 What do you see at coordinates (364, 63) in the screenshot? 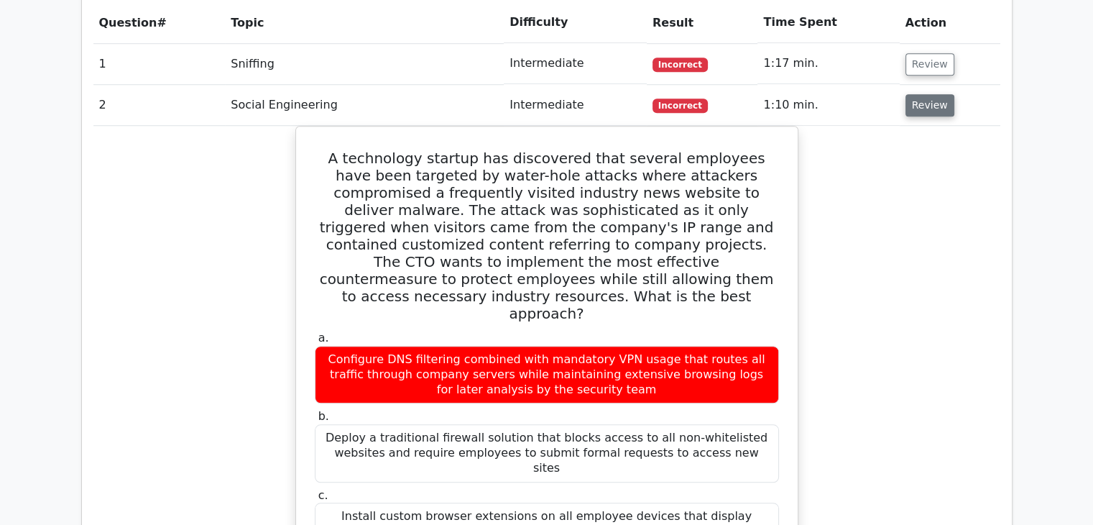
I see `td: Sniffing` at bounding box center [364, 63].